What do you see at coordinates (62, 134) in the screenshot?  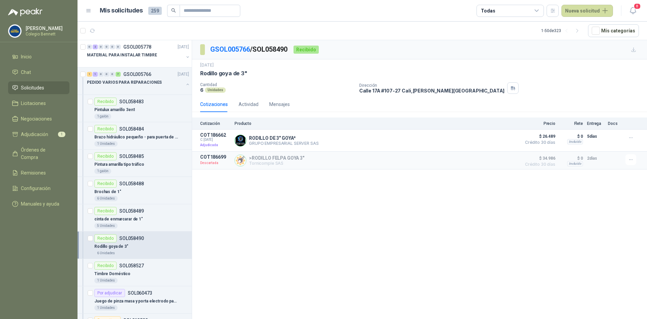 I see `span: 1` at bounding box center [62, 134].